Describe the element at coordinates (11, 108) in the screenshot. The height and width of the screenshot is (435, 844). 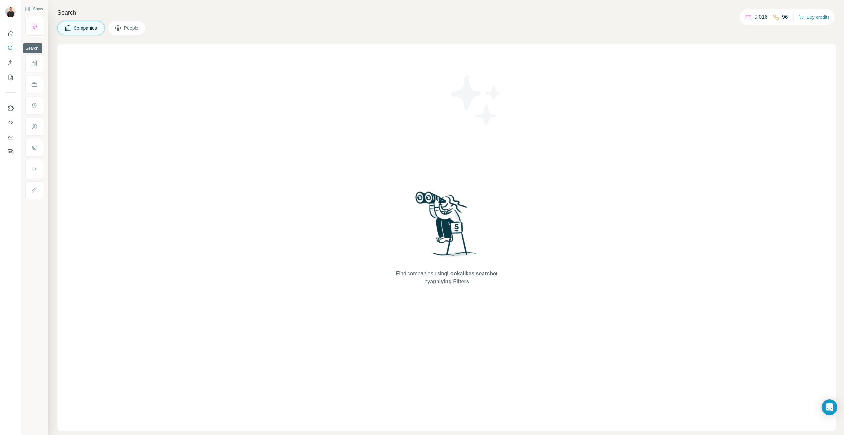
I see `button: Use Surfe on LinkedIn` at that location.